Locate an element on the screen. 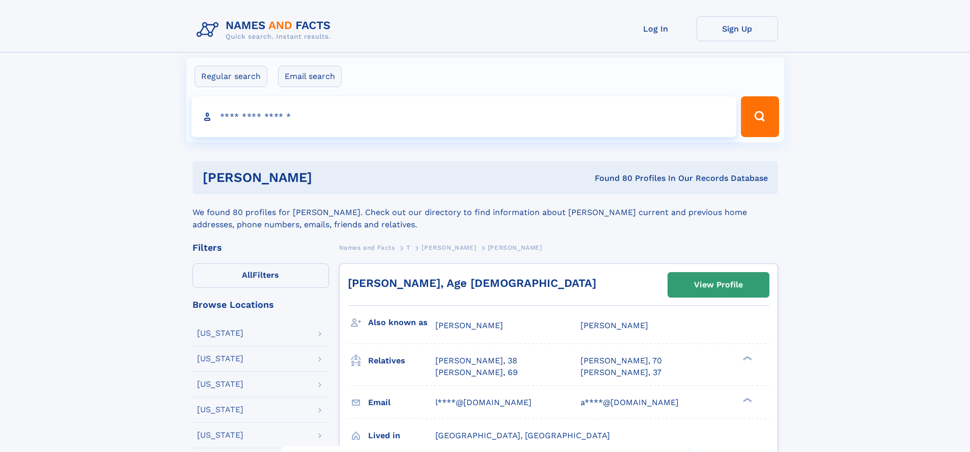 This screenshot has width=970, height=452. div: Found 80 Profiles In Our Records Database is located at coordinates (611, 178).